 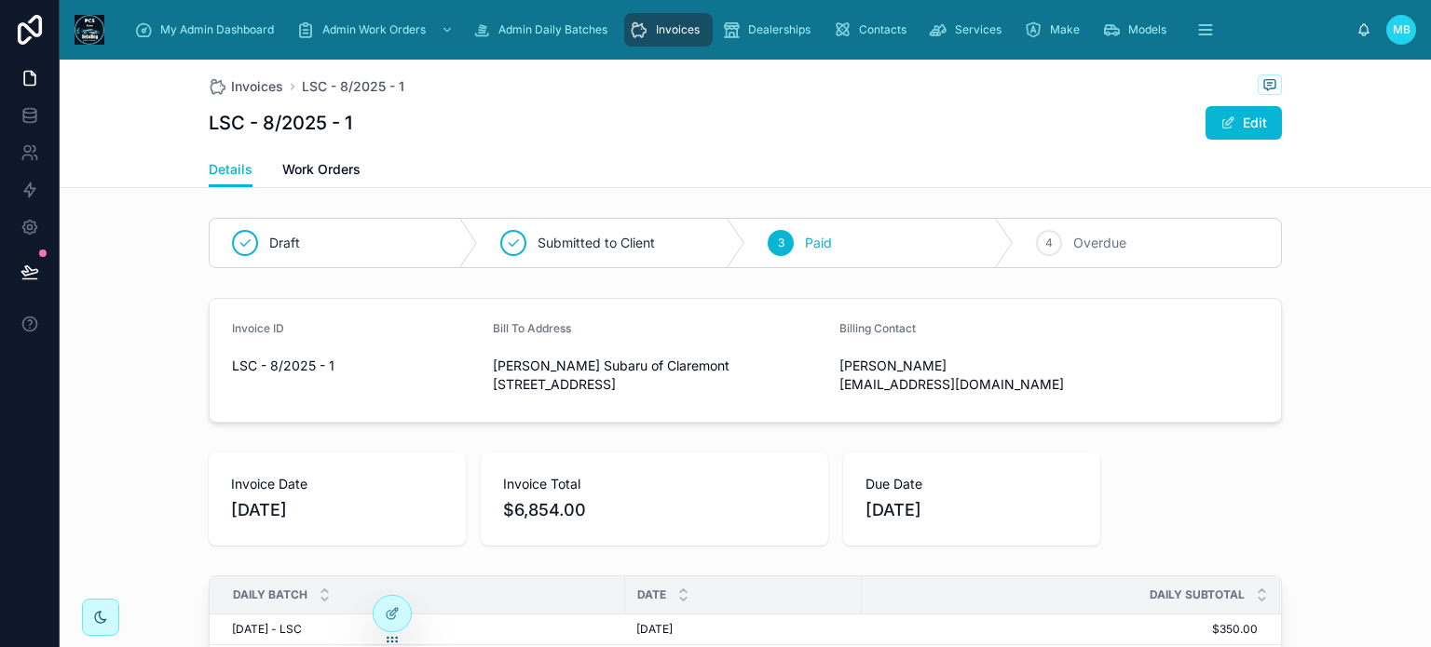 I want to click on span: Due Date, so click(x=972, y=484).